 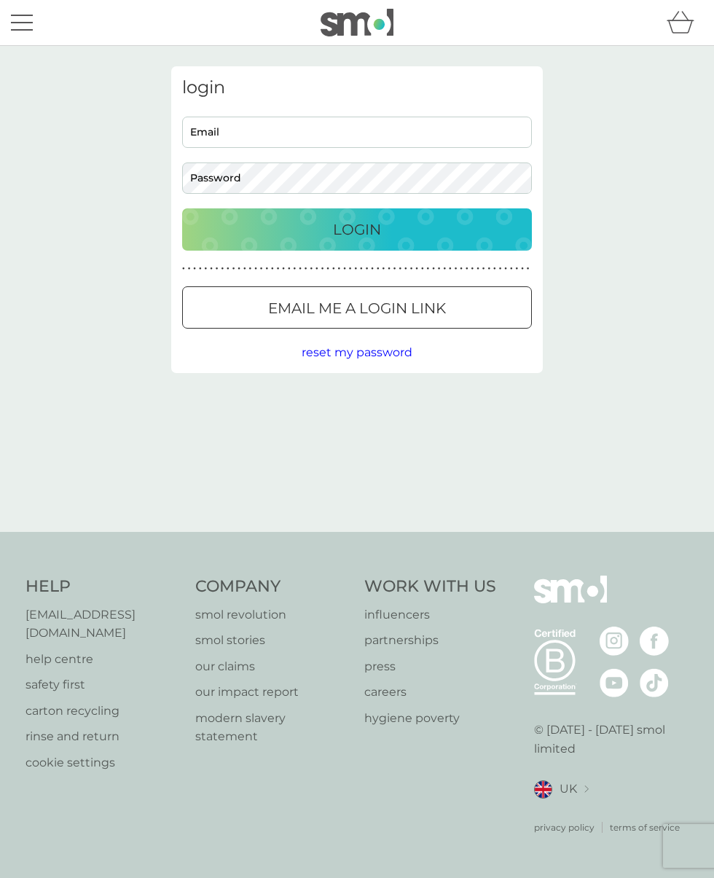 What do you see at coordinates (430, 615) in the screenshot?
I see `p: influencers` at bounding box center [430, 615].